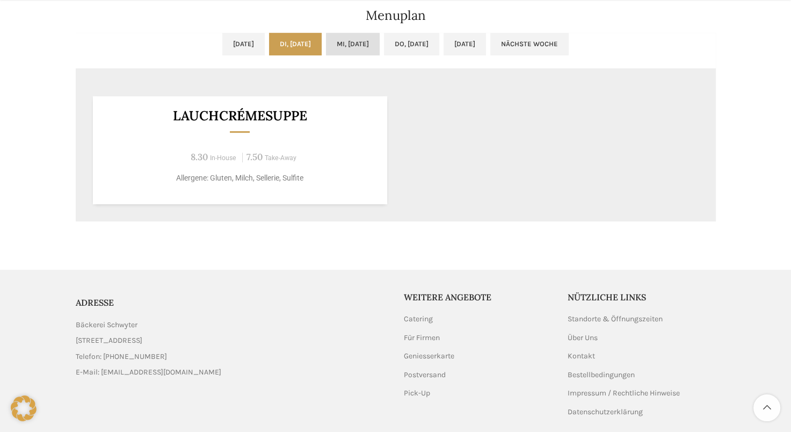 The height and width of the screenshot is (432, 791). Describe the element at coordinates (430, 356) in the screenshot. I see `a: Geniesserkarte` at that location.